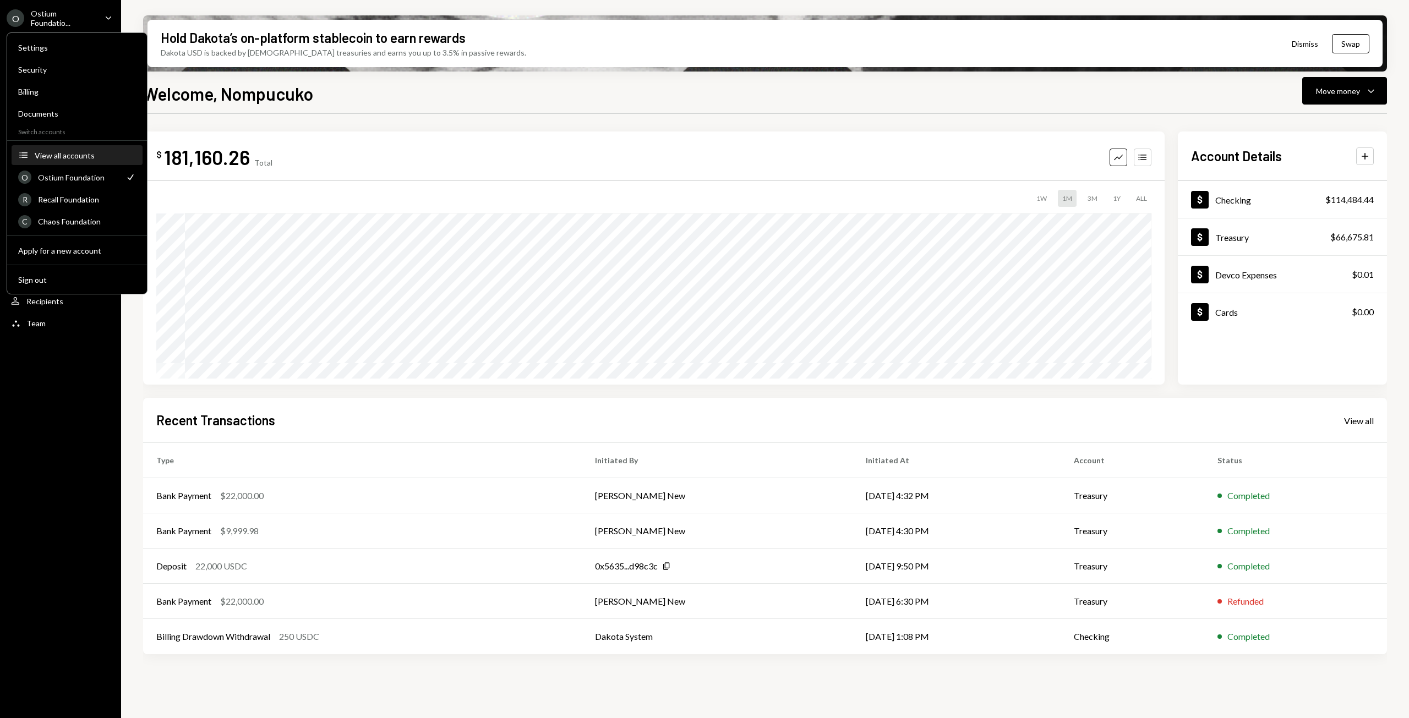 Image resolution: width=1409 pixels, height=718 pixels. I want to click on div: Deposit, so click(171, 566).